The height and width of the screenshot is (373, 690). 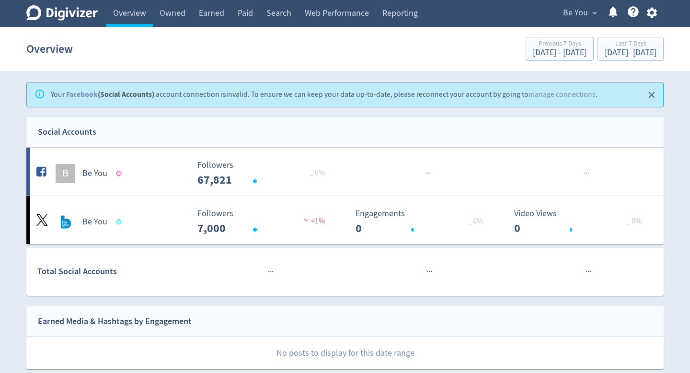 I want to click on img: negative-performance.svg, so click(x=306, y=219).